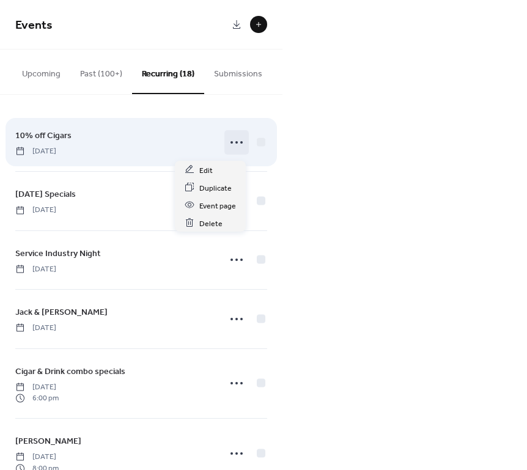  I want to click on a: Service Industry Night, so click(58, 253).